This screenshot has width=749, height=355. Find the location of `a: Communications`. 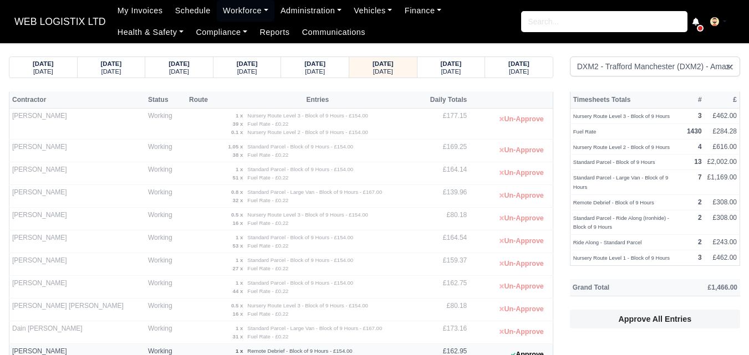

a: Communications is located at coordinates (334, 32).